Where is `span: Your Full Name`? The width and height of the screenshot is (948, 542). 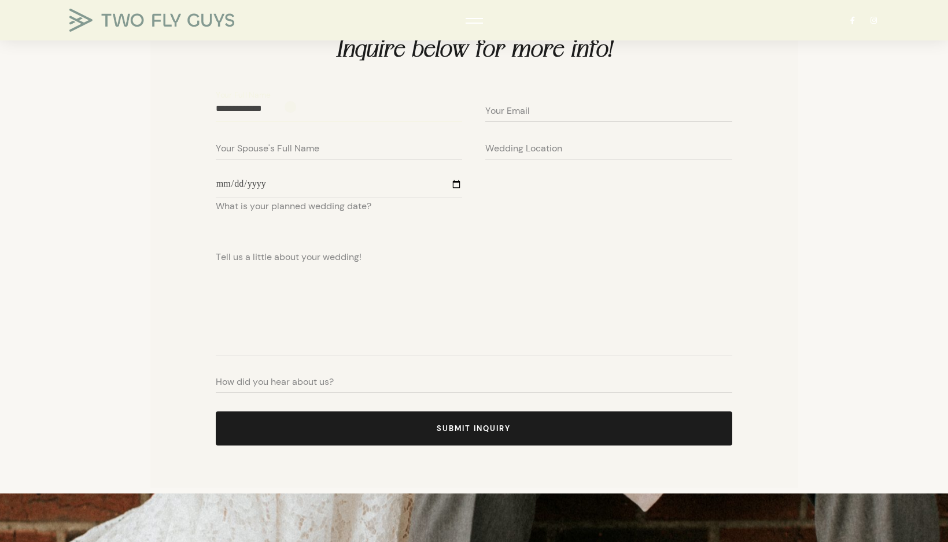 span: Your Full Name is located at coordinates (243, 95).